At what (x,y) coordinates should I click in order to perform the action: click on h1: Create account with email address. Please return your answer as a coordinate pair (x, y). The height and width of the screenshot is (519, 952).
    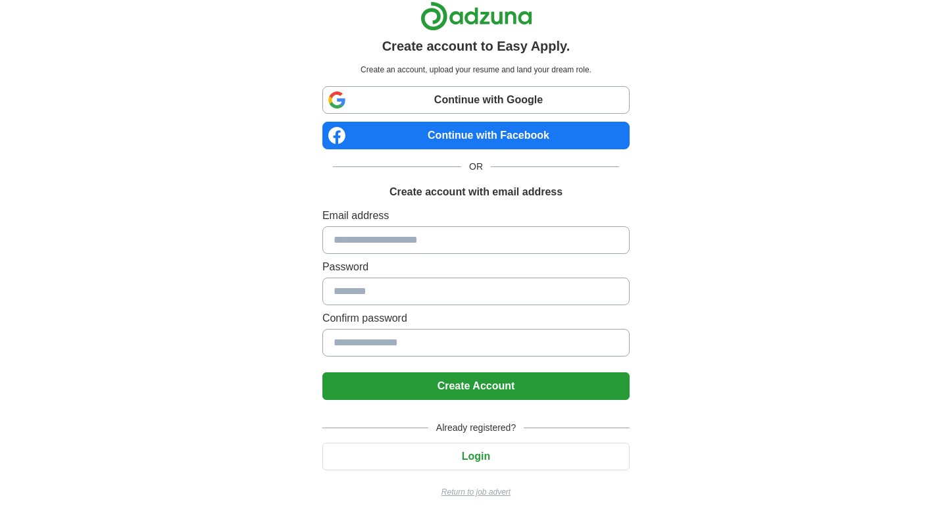
    Looking at the image, I should click on (475, 192).